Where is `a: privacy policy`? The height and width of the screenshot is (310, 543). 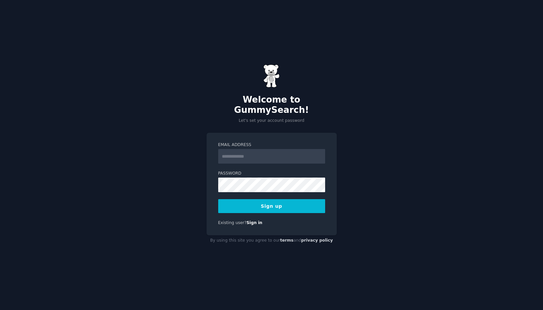
a: privacy policy is located at coordinates (317, 240).